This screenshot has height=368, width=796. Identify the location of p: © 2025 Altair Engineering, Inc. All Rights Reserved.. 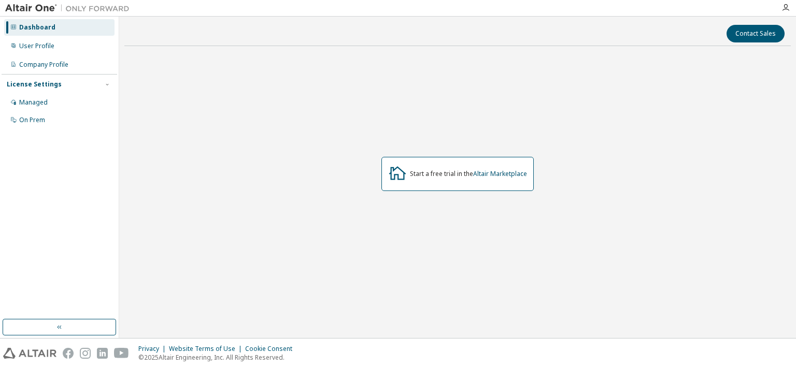
(218, 357).